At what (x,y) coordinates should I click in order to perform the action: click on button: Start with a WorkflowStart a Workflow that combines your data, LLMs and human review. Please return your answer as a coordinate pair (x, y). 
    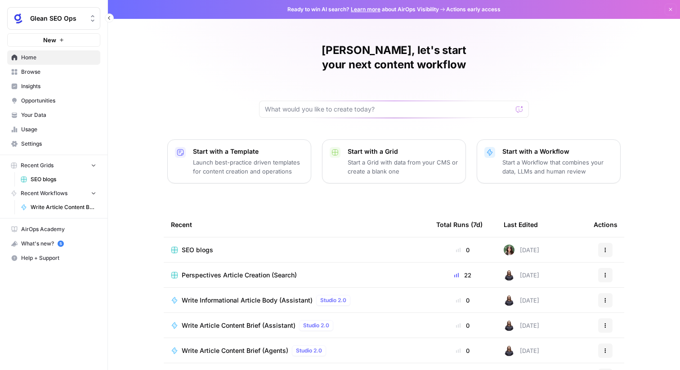
    Looking at the image, I should click on (549, 162).